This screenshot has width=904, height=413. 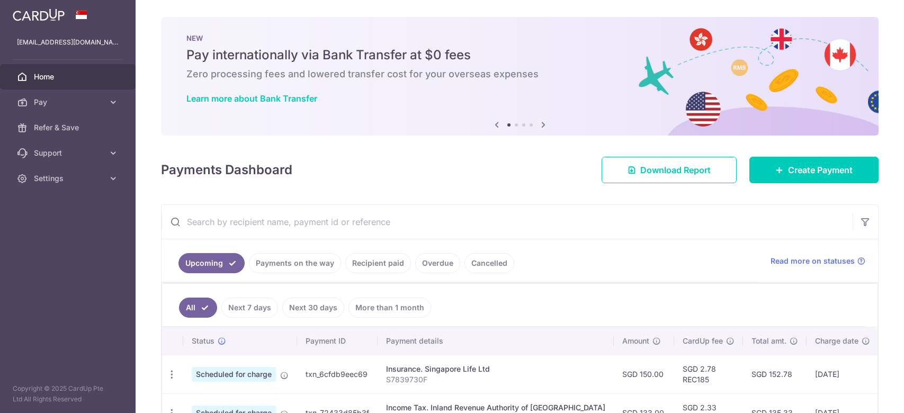 I want to click on span: Status, so click(x=203, y=341).